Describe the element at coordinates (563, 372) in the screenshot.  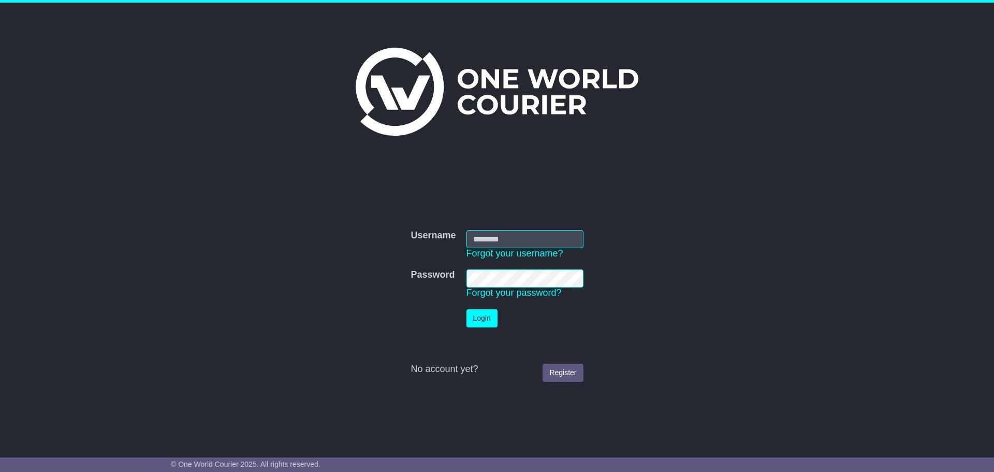
I see `a: Register` at that location.